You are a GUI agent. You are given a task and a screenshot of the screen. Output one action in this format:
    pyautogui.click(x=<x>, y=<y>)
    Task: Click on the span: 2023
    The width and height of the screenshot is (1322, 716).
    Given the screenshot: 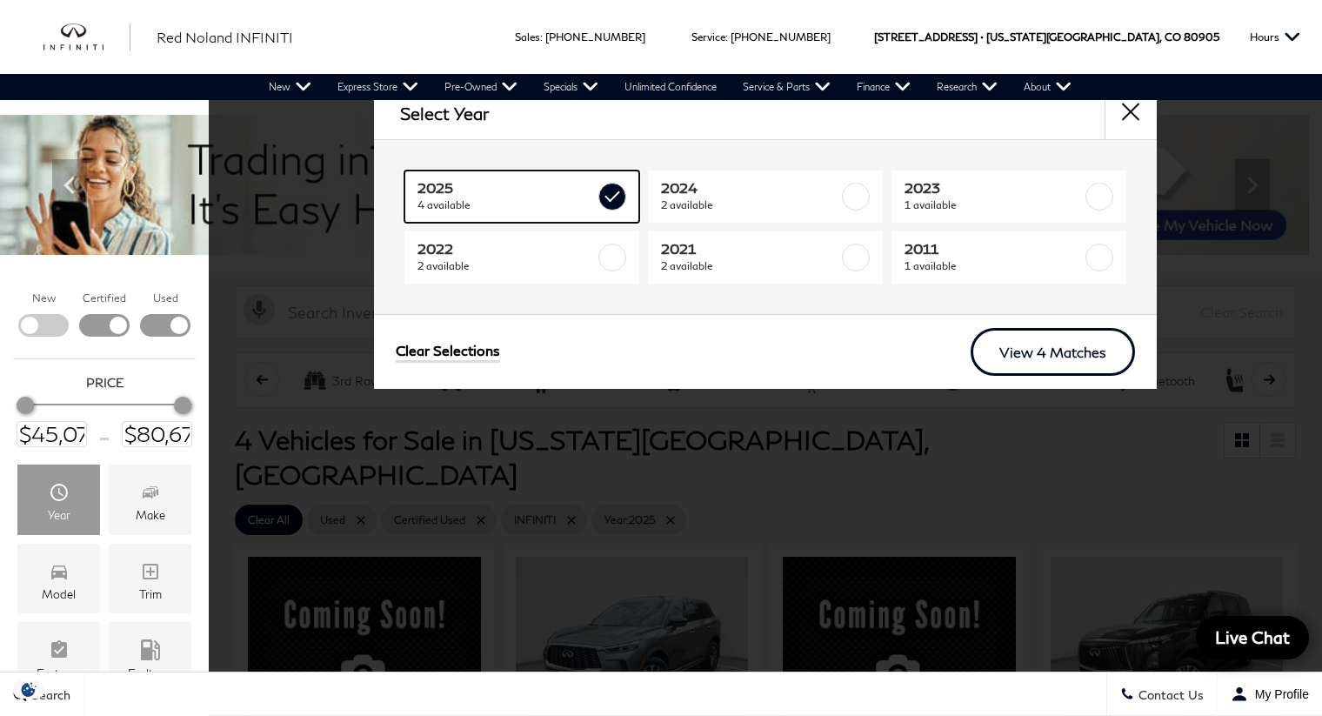 What is the action you would take?
    pyautogui.click(x=993, y=188)
    